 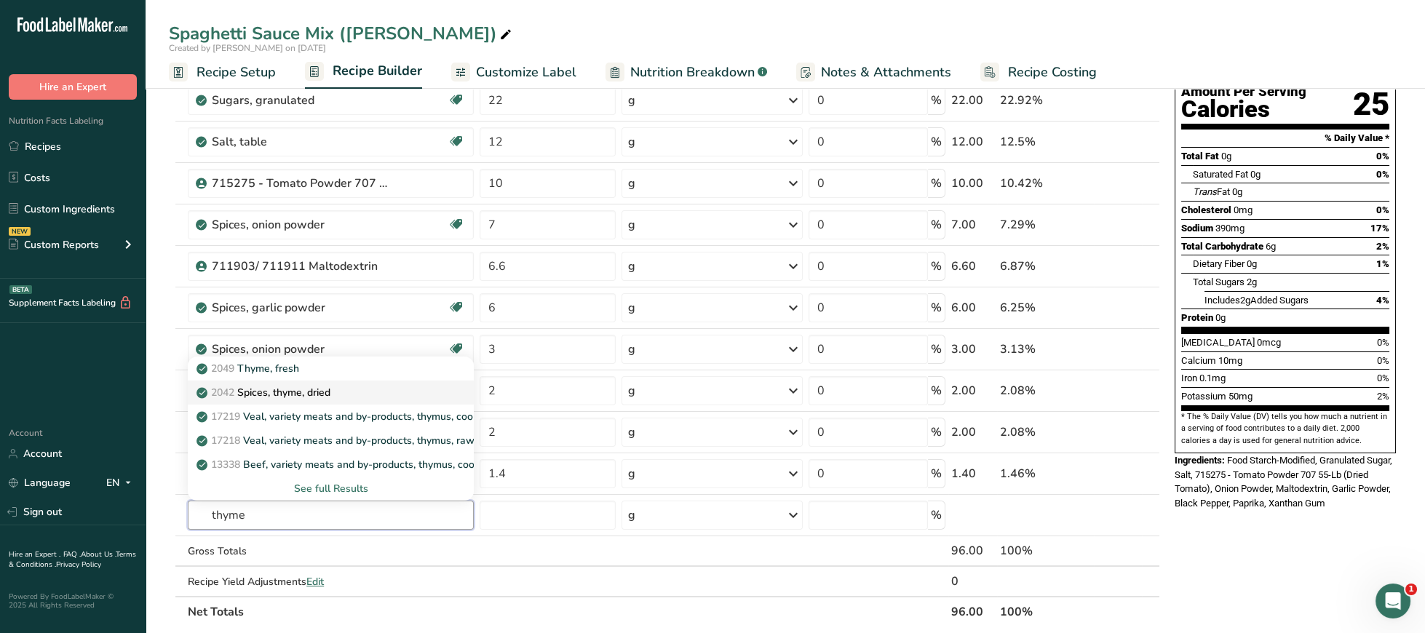 What do you see at coordinates (303, 266) in the screenshot?
I see `div: 711903/ 711911 Maltodextrin` at bounding box center [303, 266].